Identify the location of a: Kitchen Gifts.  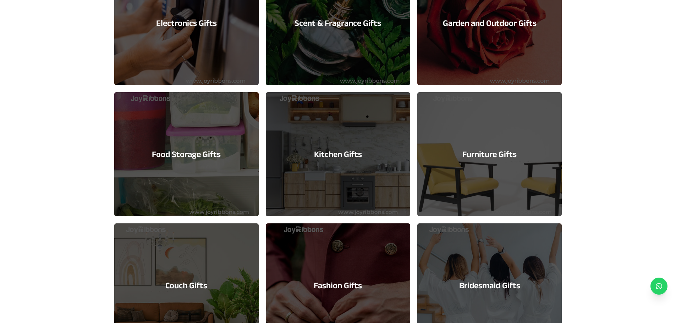
(338, 154).